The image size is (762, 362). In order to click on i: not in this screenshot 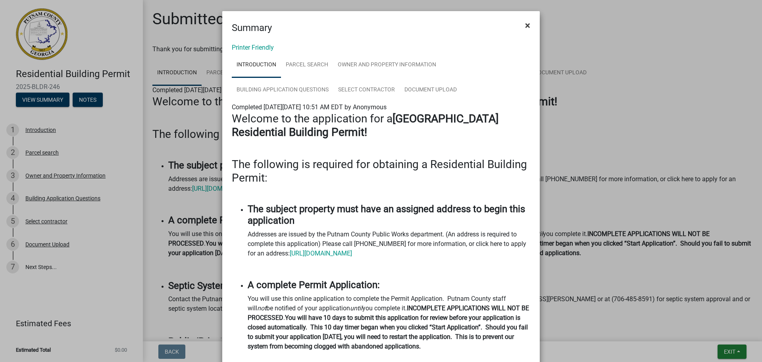, I will do `click(262, 308)`.